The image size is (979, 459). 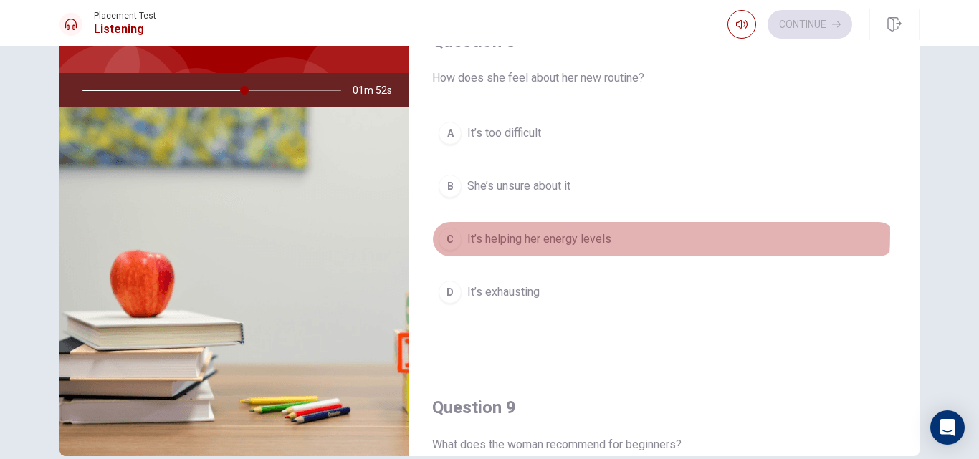 What do you see at coordinates (665, 445) in the screenshot?
I see `span: What does the woman recommend for beginners?` at bounding box center [665, 445].